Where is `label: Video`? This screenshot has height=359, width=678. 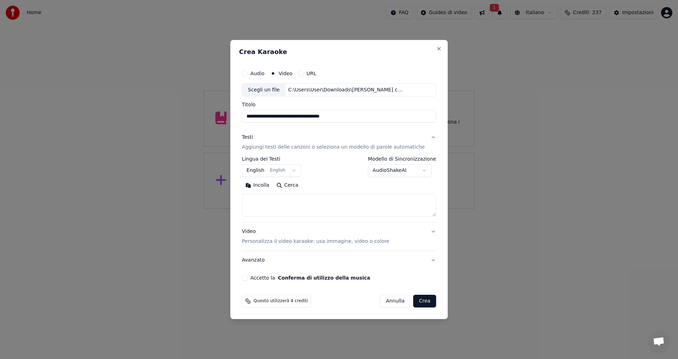 label: Video is located at coordinates (285, 73).